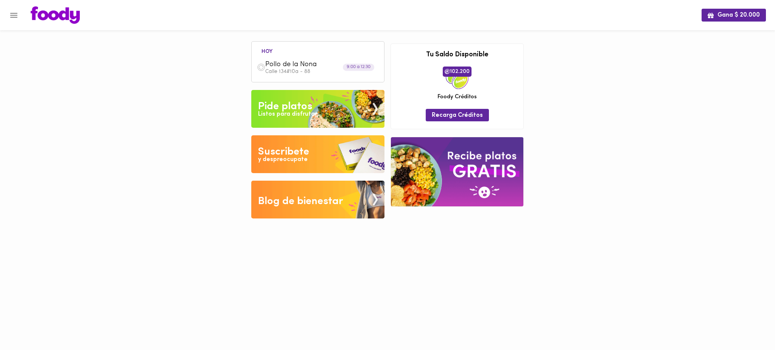 This screenshot has width=775, height=350. Describe the element at coordinates (318, 109) in the screenshot. I see `img: Pide un Platos` at that location.